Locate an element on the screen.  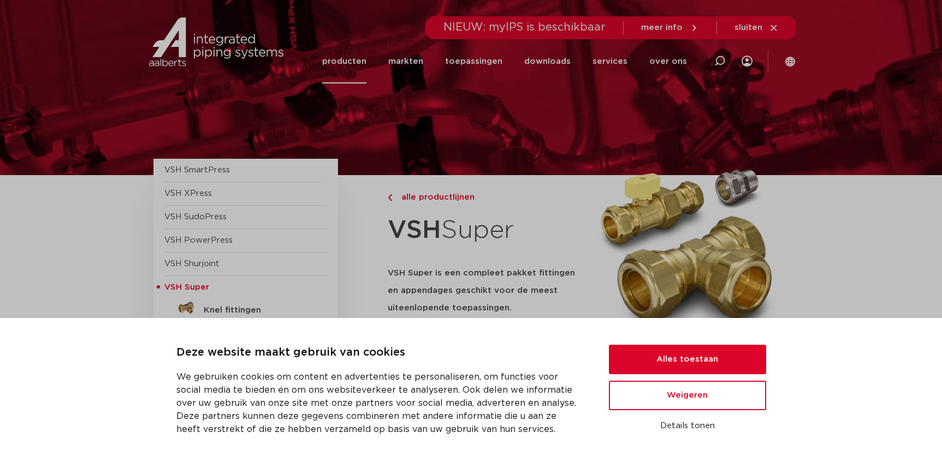
h1: Super is located at coordinates (486, 230).